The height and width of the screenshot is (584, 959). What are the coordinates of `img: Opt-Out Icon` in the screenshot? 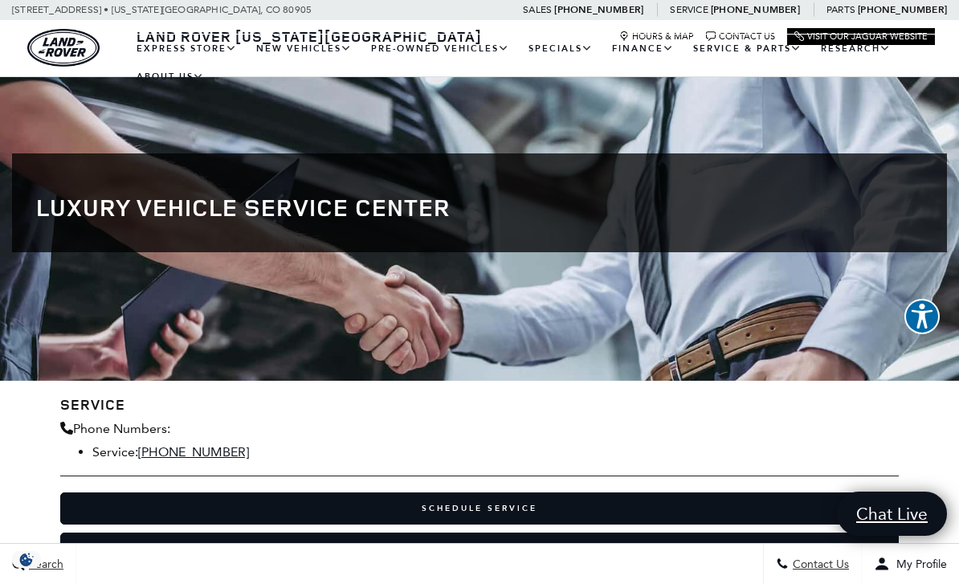 It's located at (27, 559).